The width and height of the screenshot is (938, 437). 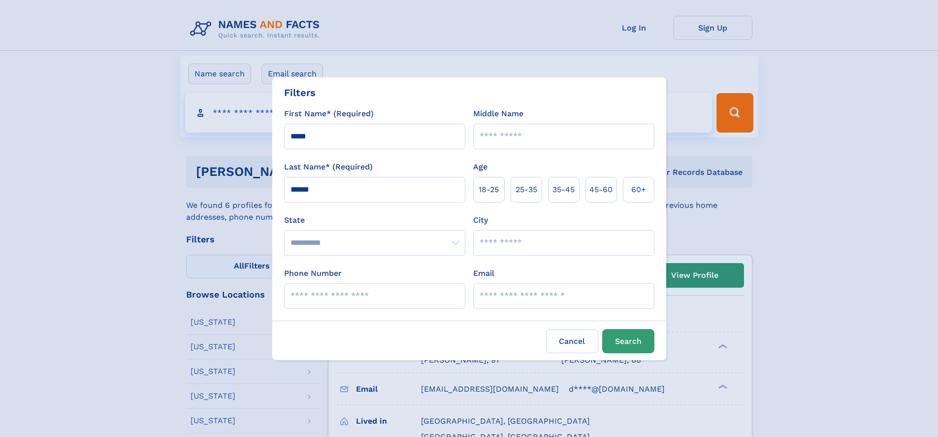 What do you see at coordinates (329, 114) in the screenshot?
I see `label: First Name* (Required)` at bounding box center [329, 114].